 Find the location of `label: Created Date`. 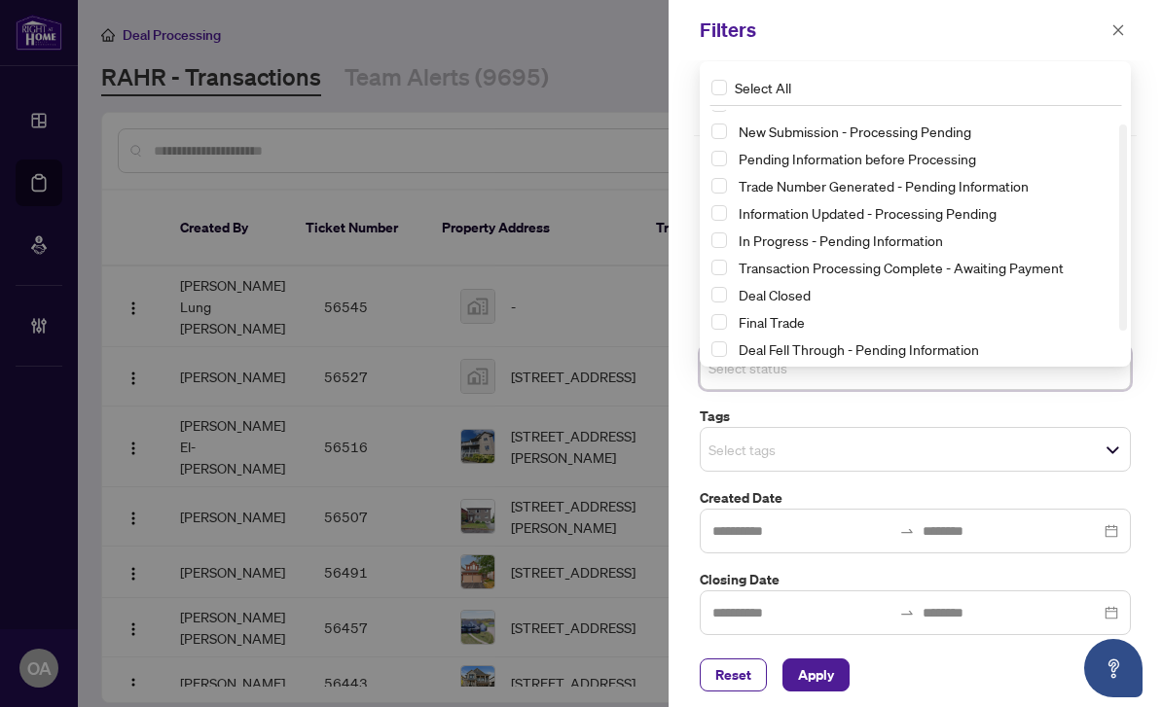

label: Created Date is located at coordinates (915, 498).